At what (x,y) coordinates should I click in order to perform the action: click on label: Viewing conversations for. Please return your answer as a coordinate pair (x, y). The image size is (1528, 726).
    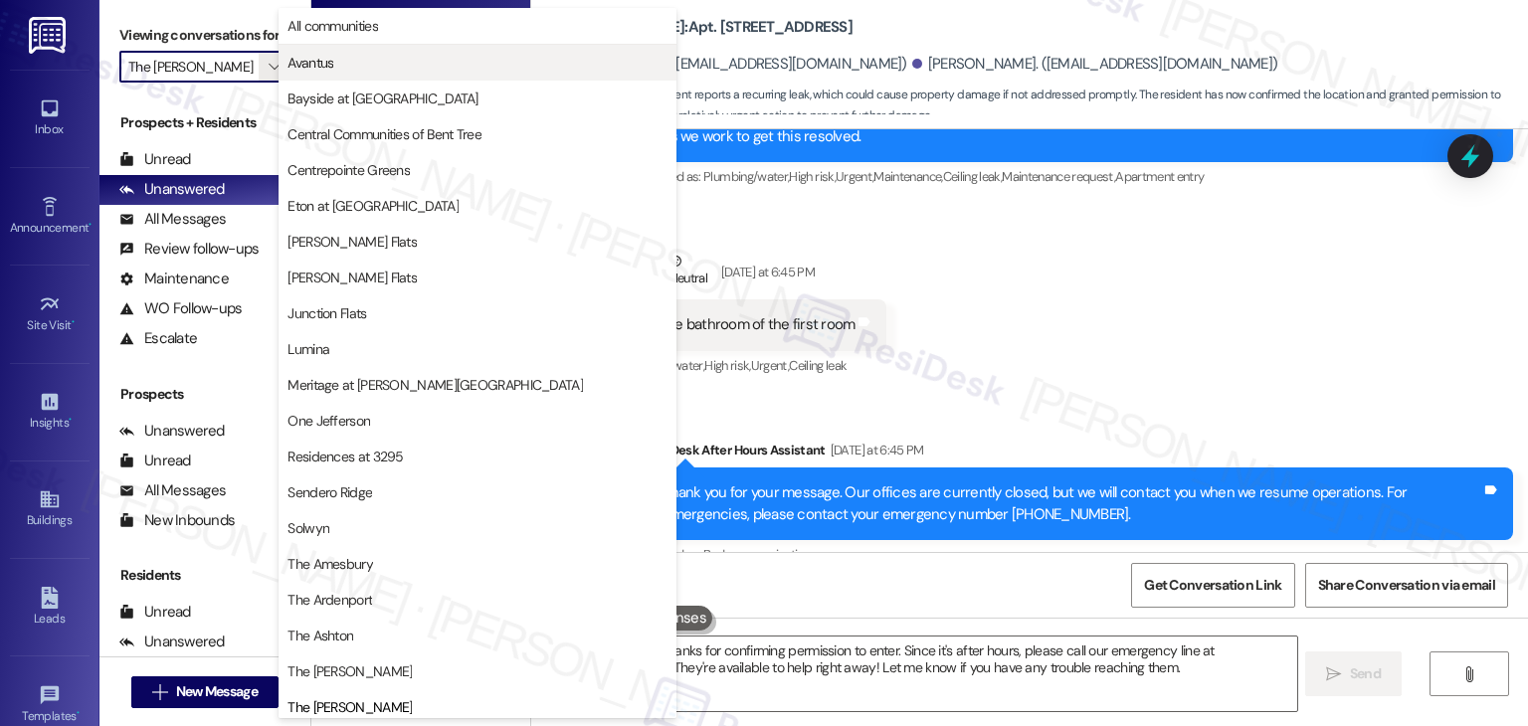
    Looking at the image, I should click on (205, 35).